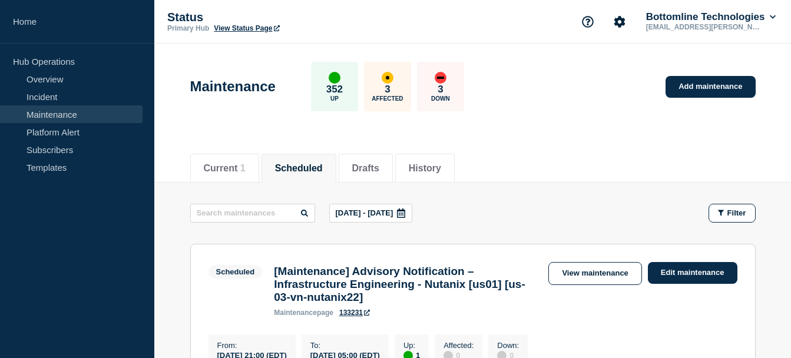 This screenshot has width=791, height=358. I want to click on input: Search maintenances, so click(253, 213).